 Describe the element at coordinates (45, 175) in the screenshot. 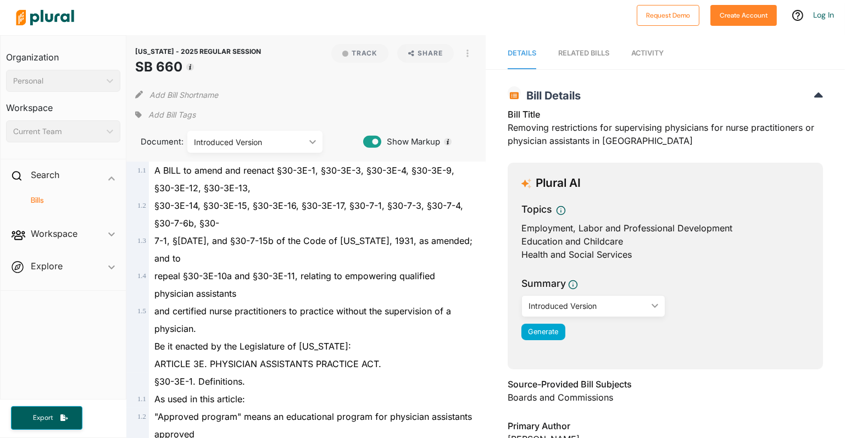

I see `h2: Search` at that location.